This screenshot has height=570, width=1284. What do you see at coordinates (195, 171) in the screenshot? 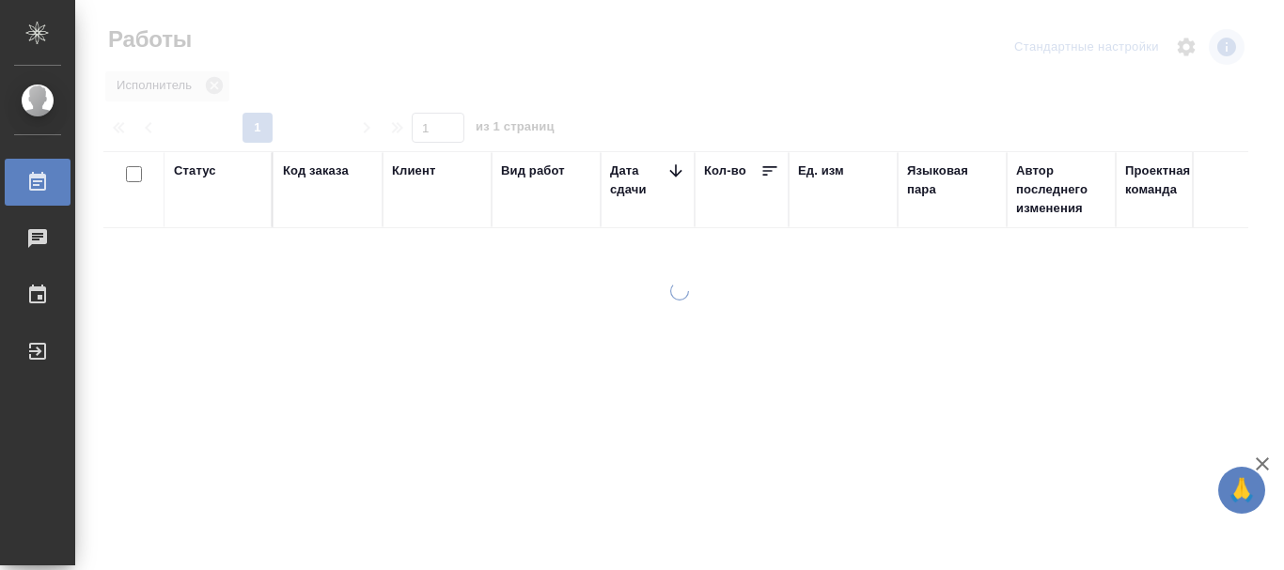
I see `div: Статус` at bounding box center [195, 171].